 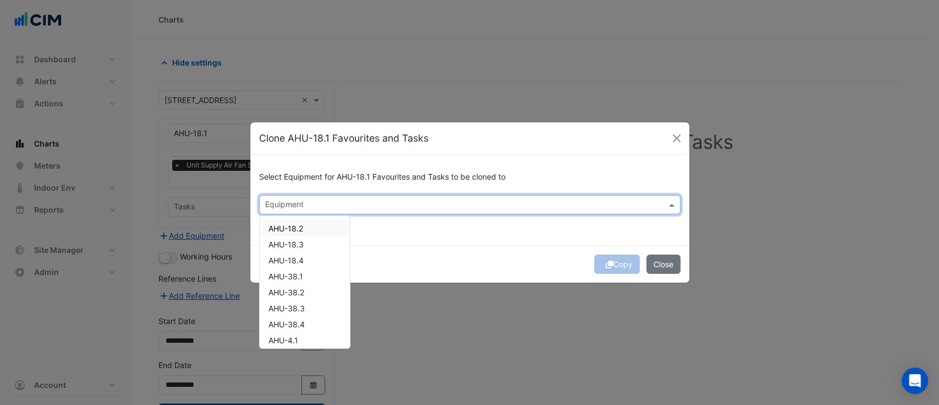 I want to click on div: Options List, so click(x=305, y=282).